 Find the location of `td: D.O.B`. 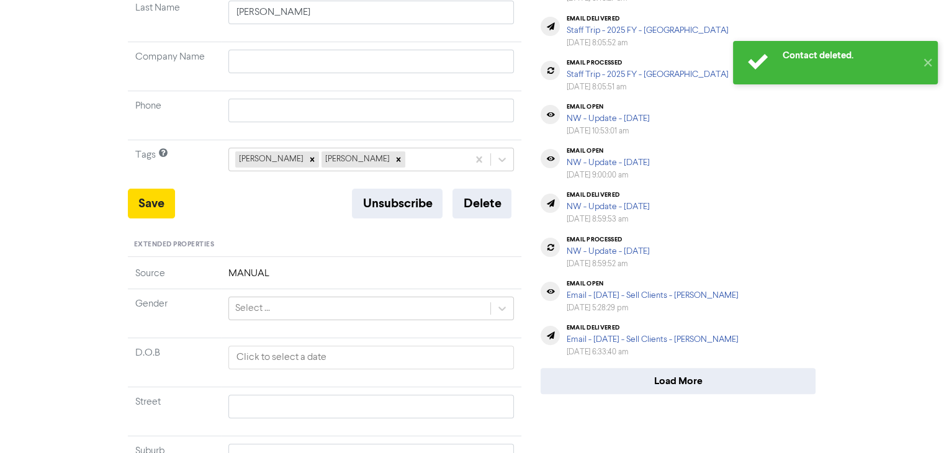

td: D.O.B is located at coordinates (174, 362).